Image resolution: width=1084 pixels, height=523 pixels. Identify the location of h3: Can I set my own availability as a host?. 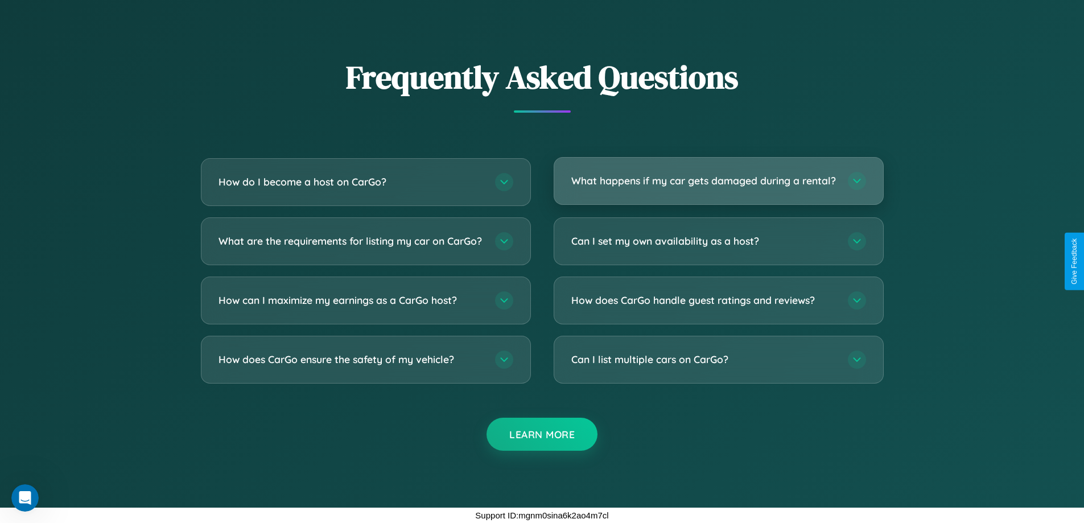
(704, 241).